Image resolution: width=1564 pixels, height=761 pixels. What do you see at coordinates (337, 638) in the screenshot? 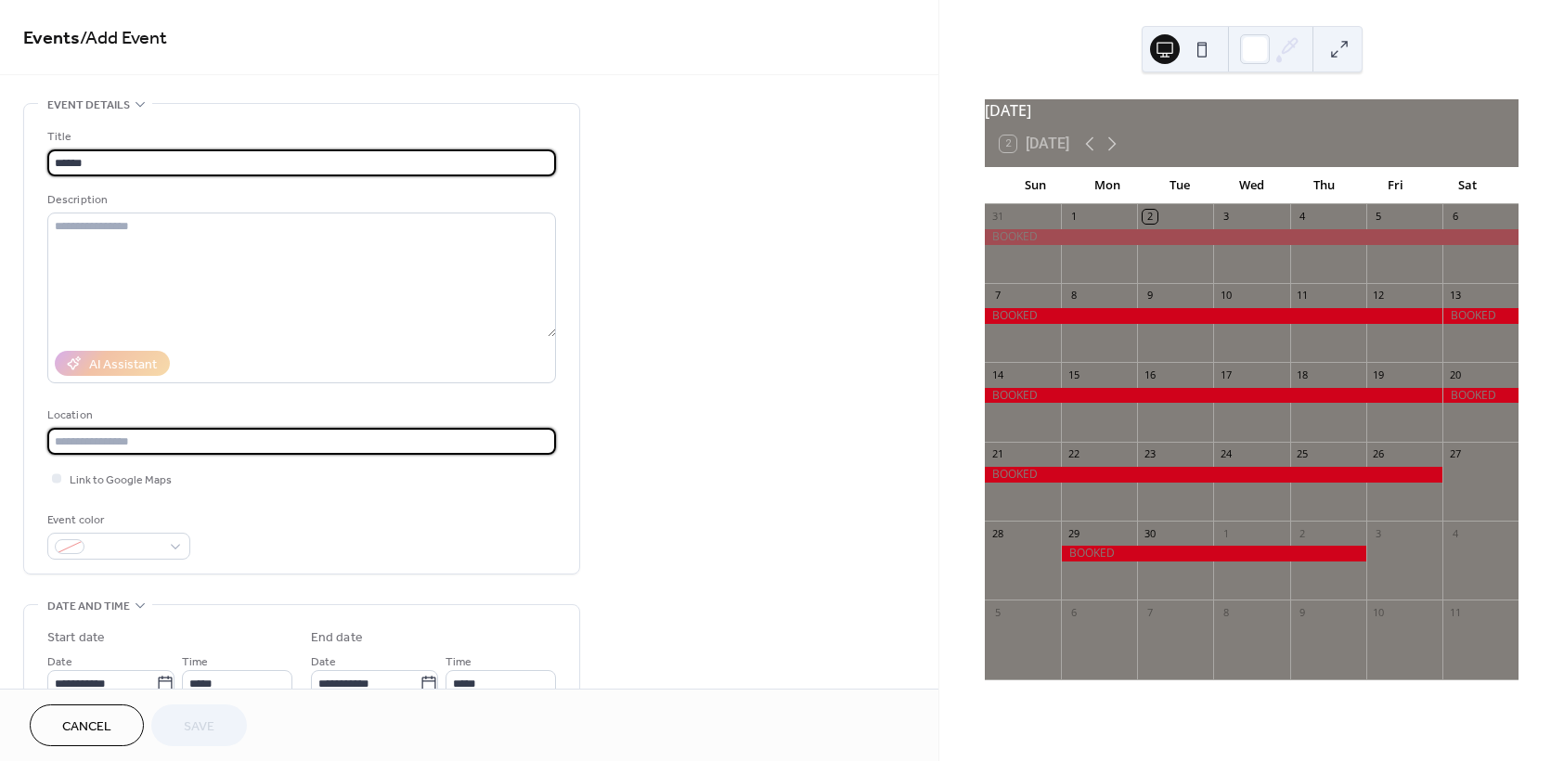
I see `div: End date` at bounding box center [337, 638].